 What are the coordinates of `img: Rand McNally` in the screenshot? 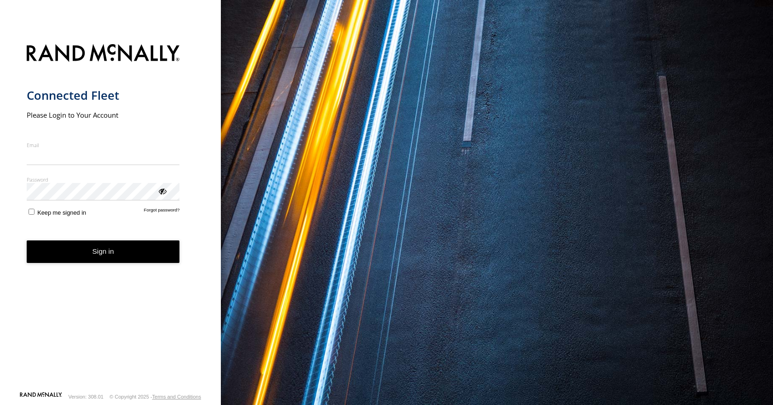 It's located at (103, 54).